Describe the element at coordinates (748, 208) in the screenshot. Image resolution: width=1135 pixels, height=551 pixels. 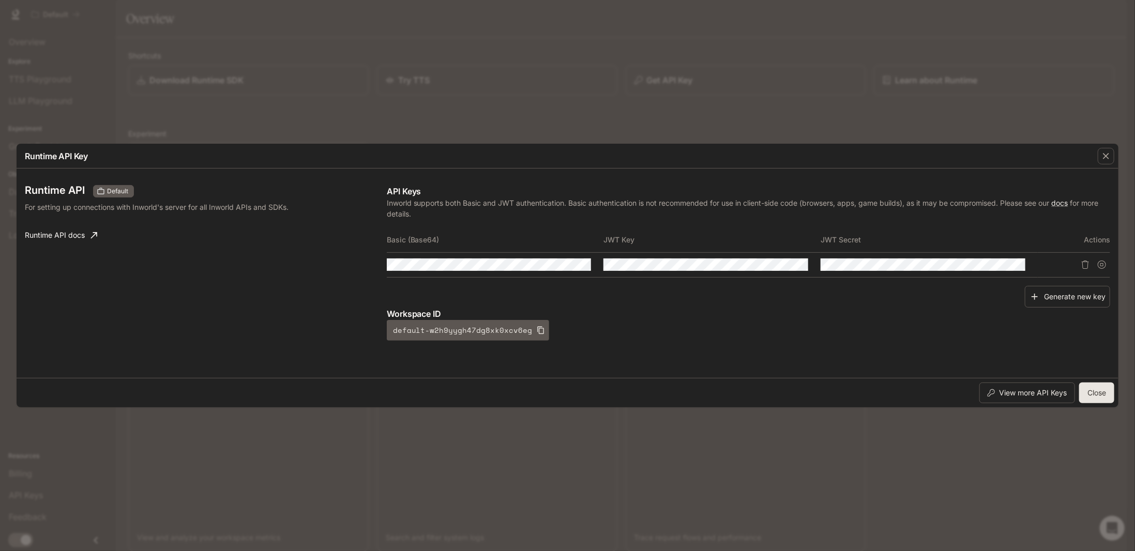
I see `p: Inworld supports both Basic and JWT authentication. Basic authentication is not recommended for u...` at that location.